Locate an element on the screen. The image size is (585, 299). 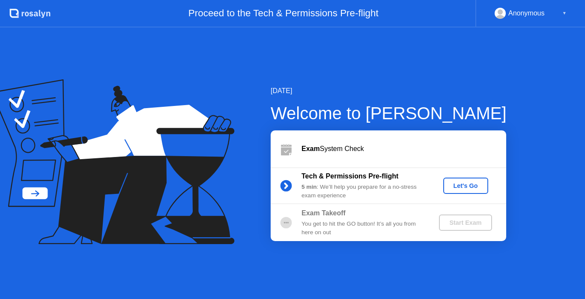
div: Let's Go is located at coordinates (466, 185).